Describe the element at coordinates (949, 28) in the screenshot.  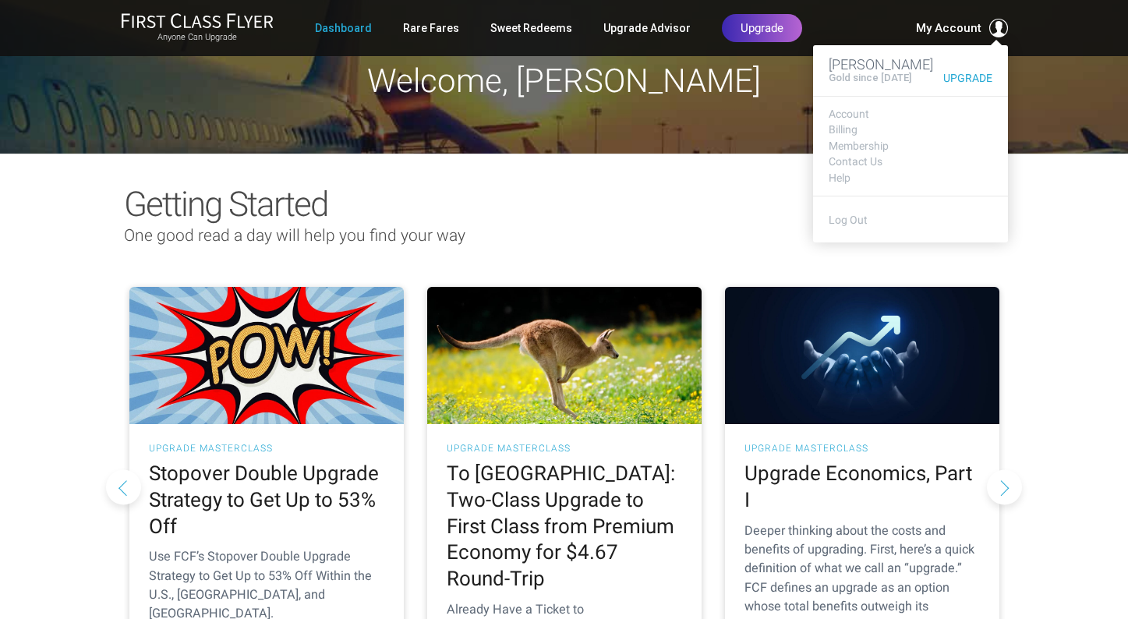
I see `span: My Account` at that location.